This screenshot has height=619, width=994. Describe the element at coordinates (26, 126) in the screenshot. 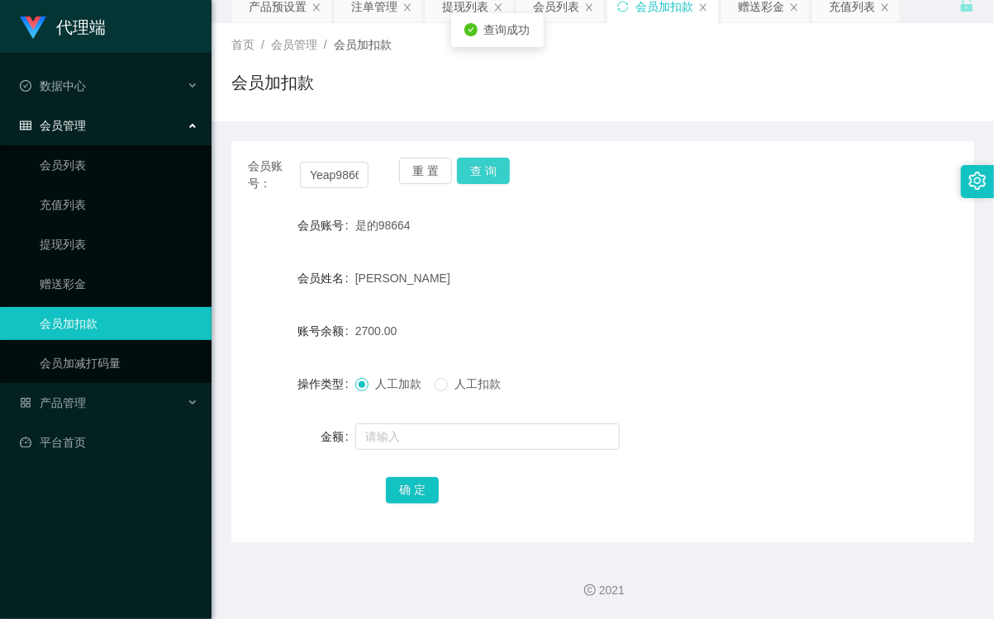

I see `i: 图标： table` at that location.